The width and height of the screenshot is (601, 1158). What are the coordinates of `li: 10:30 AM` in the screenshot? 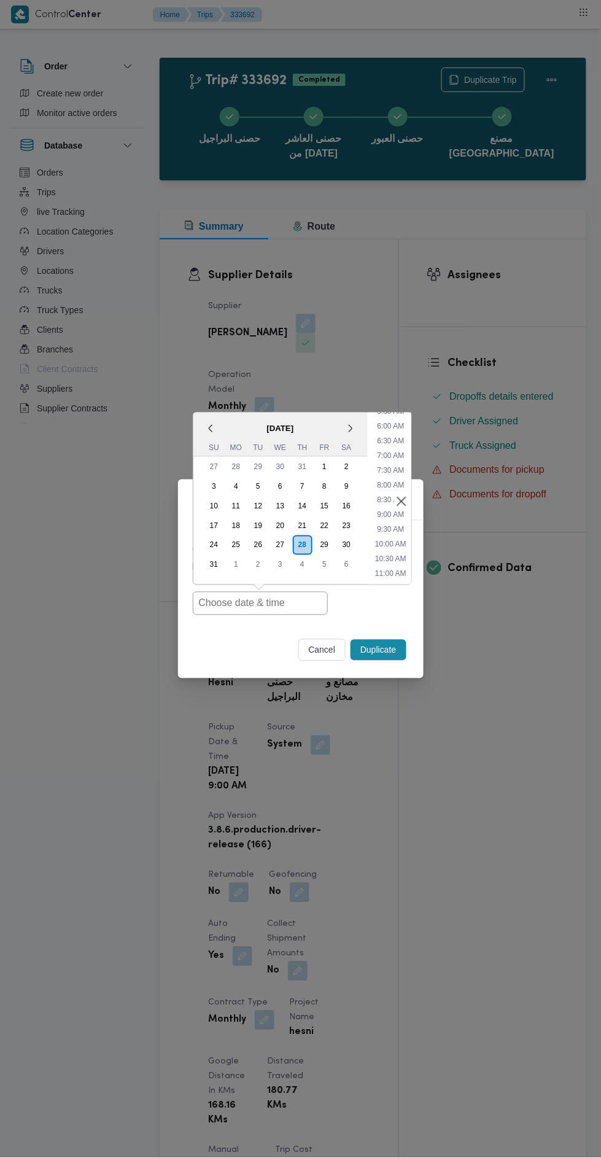 It's located at (390, 559).